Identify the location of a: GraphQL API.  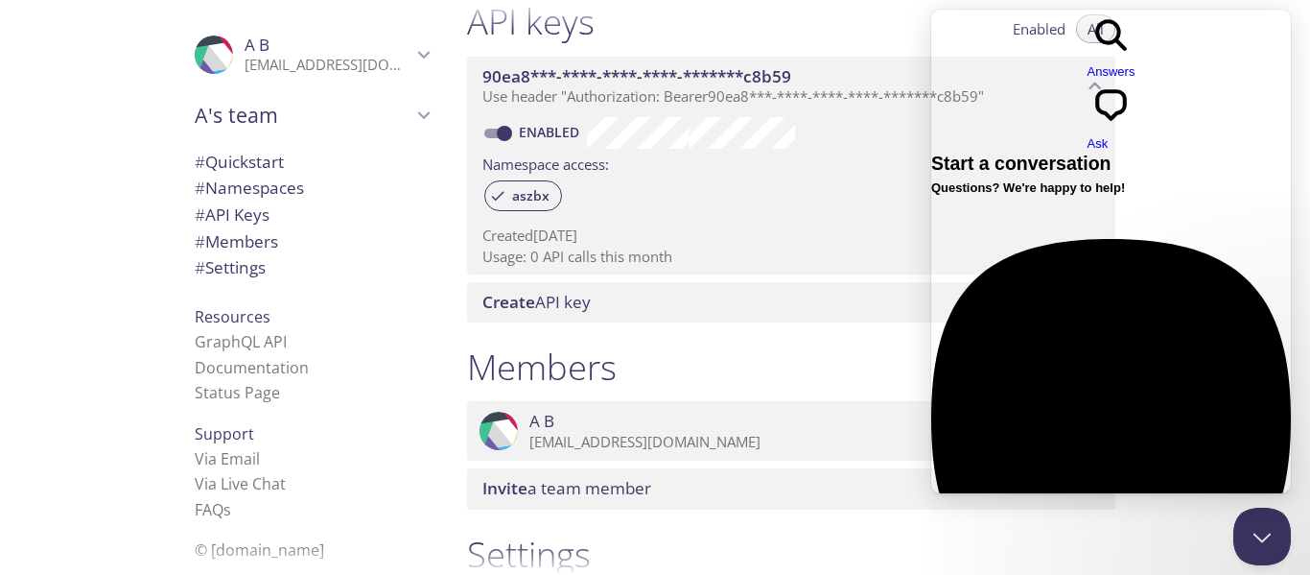
(241, 341).